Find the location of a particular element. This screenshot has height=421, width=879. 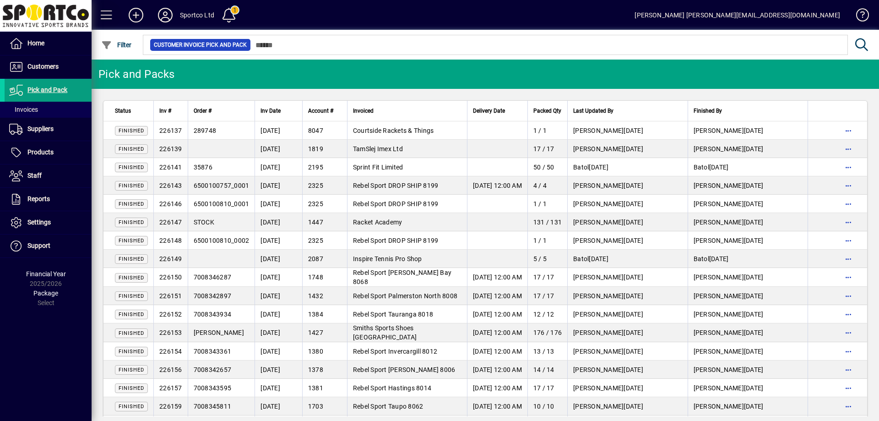

td: 13 / 13 is located at coordinates (547, 351).